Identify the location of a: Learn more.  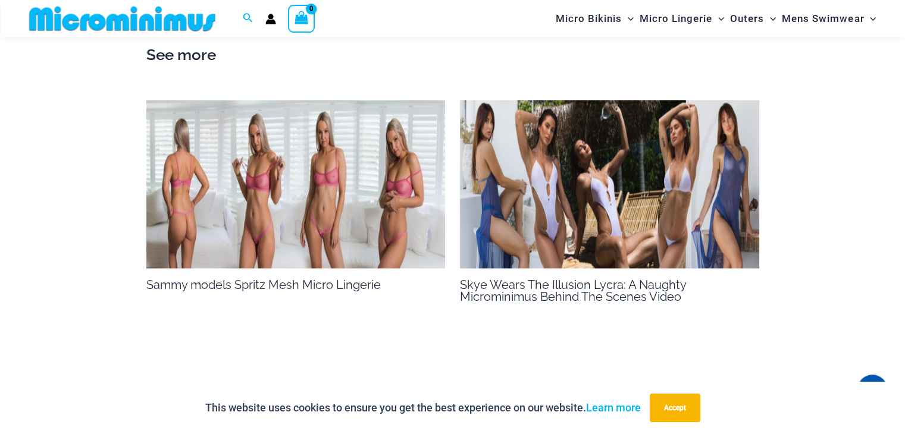
(614, 408).